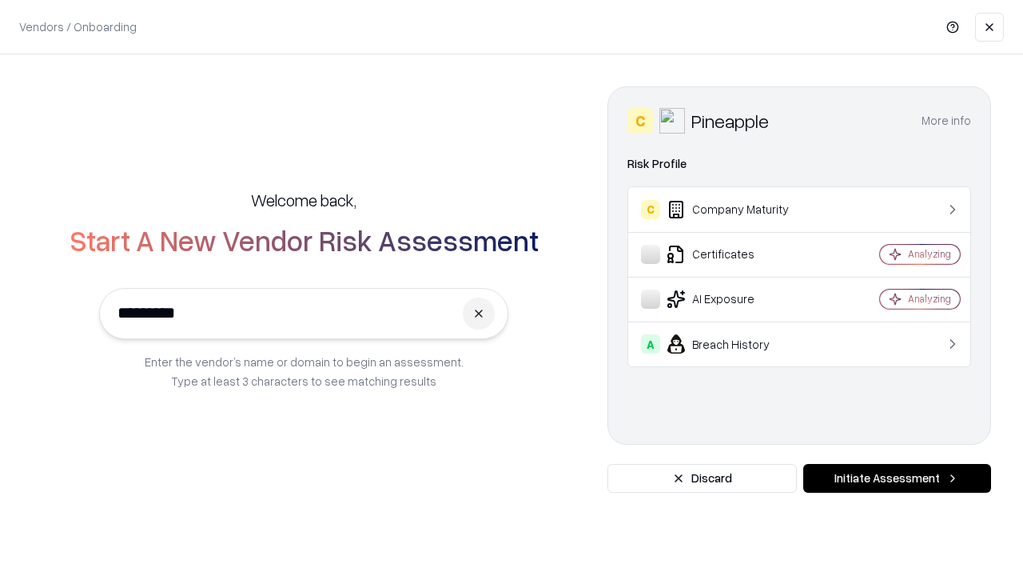 The width and height of the screenshot is (1023, 576). Describe the element at coordinates (672, 121) in the screenshot. I see `img: Pineapple` at that location.